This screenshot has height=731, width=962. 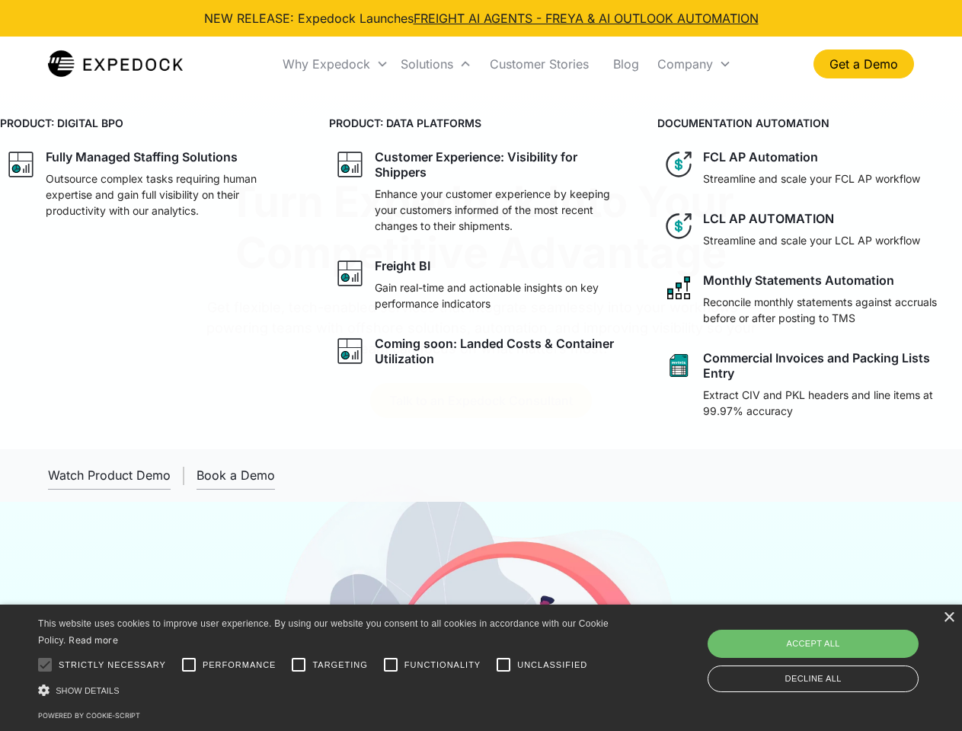 What do you see at coordinates (481, 191) in the screenshot?
I see `a: graph iconCustomer Experience: Visibility for ShippersEnhance your customer experience by keeping...` at bounding box center [481, 191].